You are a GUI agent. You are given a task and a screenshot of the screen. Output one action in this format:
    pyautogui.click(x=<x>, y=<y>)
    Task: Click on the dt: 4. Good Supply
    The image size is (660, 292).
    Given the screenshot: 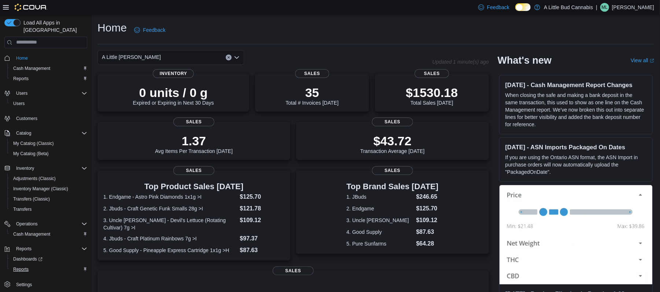 What is the action you would take?
    pyautogui.click(x=380, y=232)
    